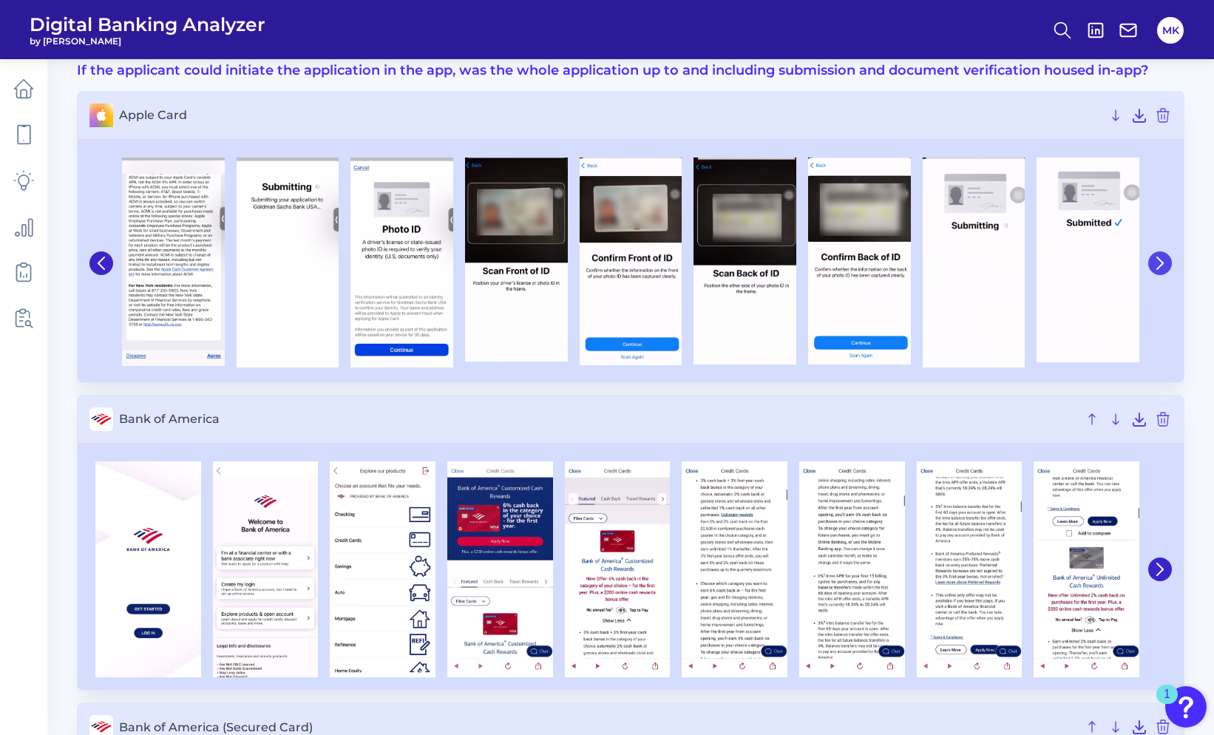  What do you see at coordinates (1171, 30) in the screenshot?
I see `button: MK` at bounding box center [1171, 30].